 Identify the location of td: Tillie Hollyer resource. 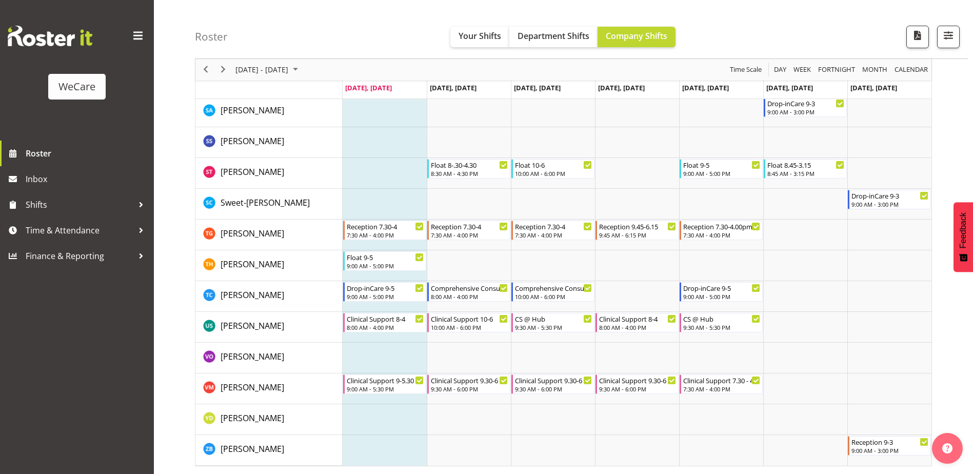
(269, 266).